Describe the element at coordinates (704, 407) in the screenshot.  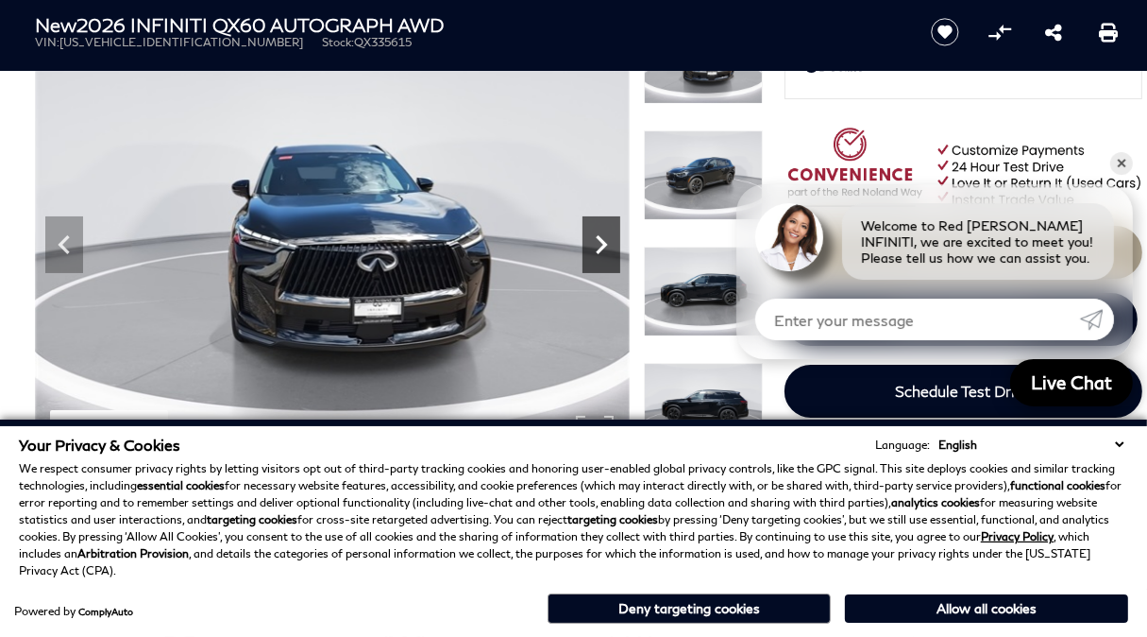
I see `img: New 2026 2T MNRL BLK INFINITI AUTOGRAPH AWD image 6` at that location.